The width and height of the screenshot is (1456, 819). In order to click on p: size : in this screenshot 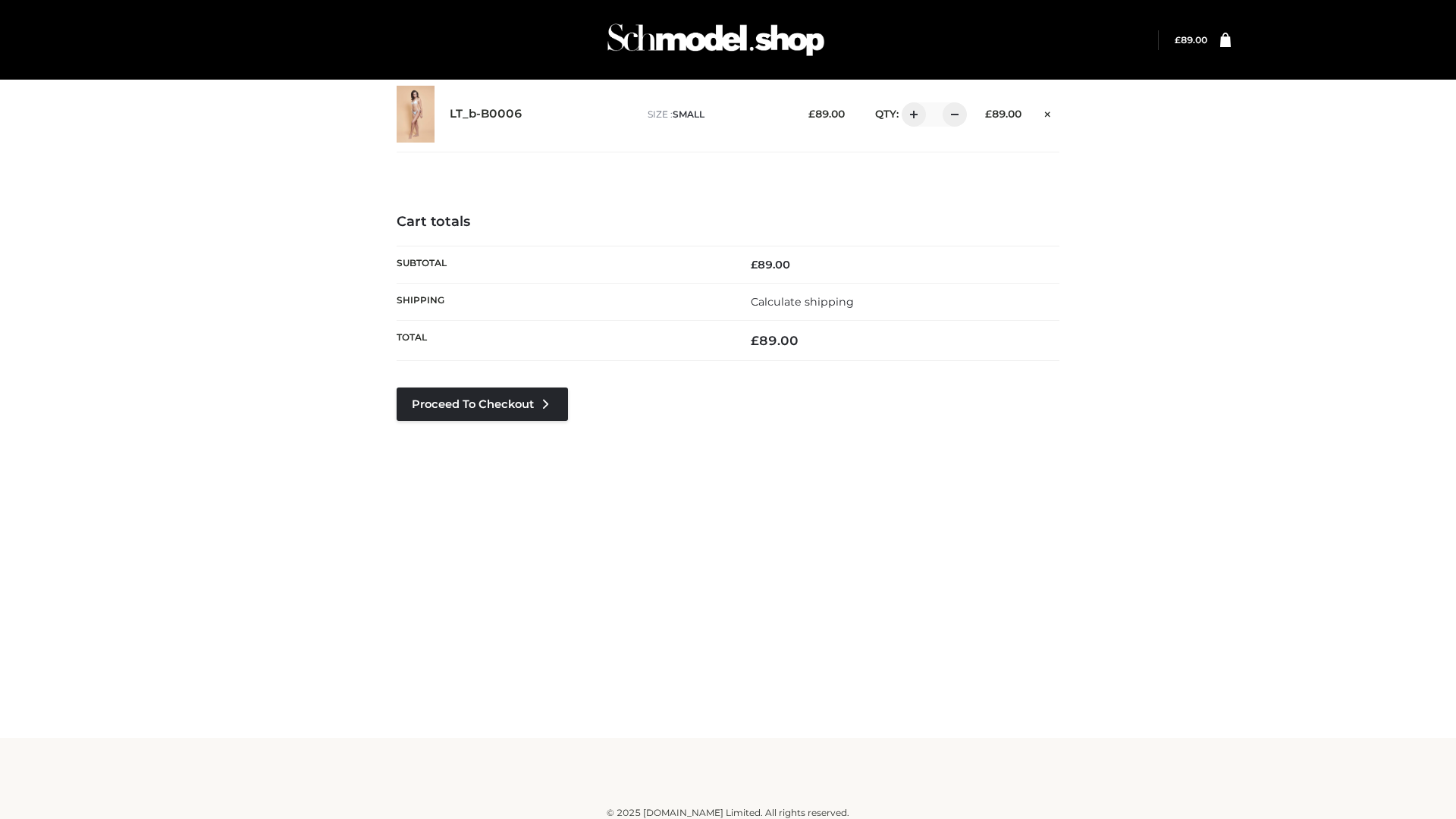, I will do `click(716, 114)`.